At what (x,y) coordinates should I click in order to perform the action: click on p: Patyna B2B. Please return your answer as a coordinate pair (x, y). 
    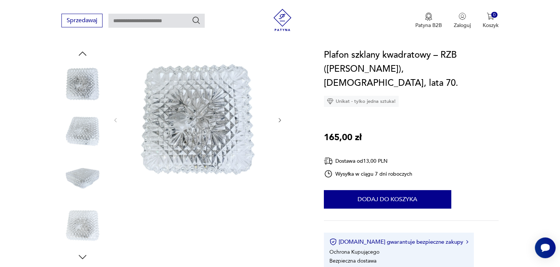
    Looking at the image, I should click on (429, 25).